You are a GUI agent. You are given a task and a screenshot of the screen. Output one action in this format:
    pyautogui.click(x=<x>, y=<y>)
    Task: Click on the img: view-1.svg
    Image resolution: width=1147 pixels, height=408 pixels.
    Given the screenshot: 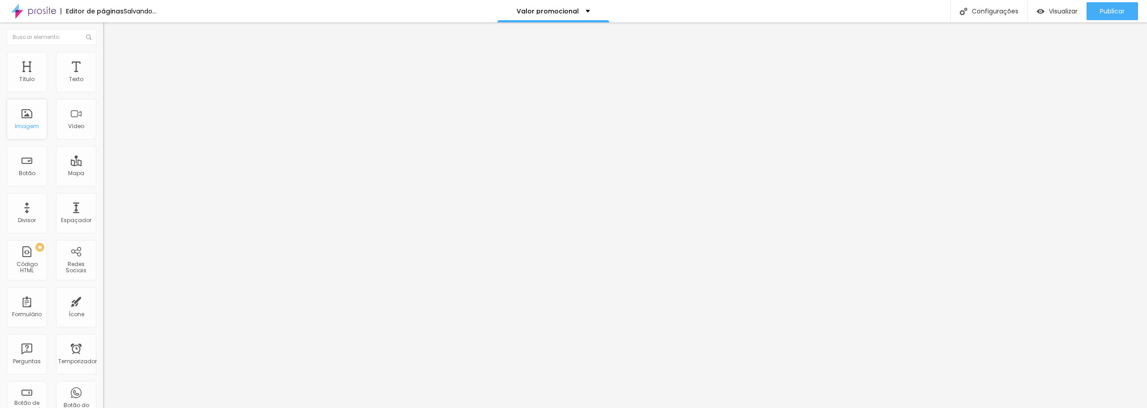 What is the action you would take?
    pyautogui.click(x=1041, y=11)
    